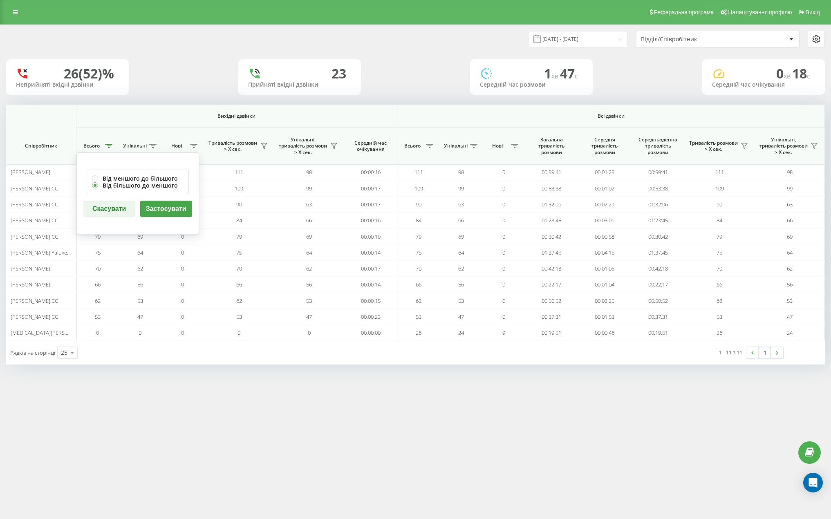  What do you see at coordinates (371, 317) in the screenshot?
I see `td: 00:00:23` at bounding box center [371, 317].